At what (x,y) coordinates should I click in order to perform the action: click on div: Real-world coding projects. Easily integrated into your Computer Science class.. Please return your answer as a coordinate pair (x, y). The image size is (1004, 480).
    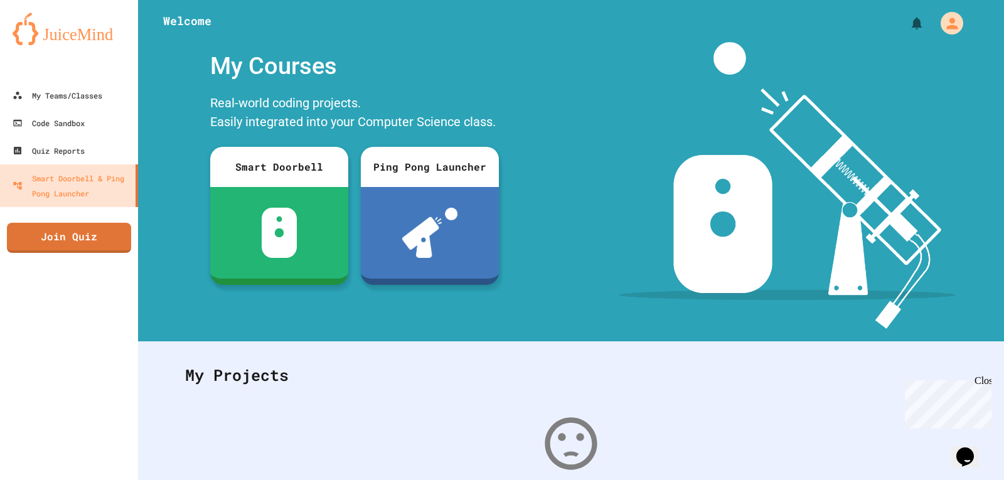
    Looking at the image, I should click on (355, 114).